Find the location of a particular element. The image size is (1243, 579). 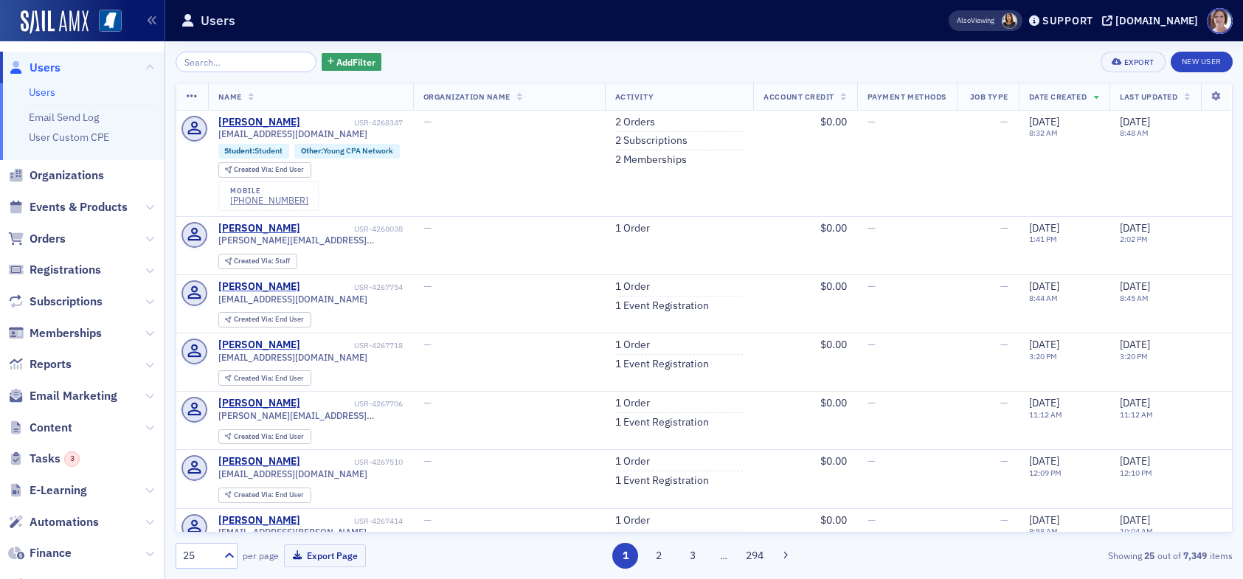

a: 2 Subscriptions is located at coordinates (652, 141).